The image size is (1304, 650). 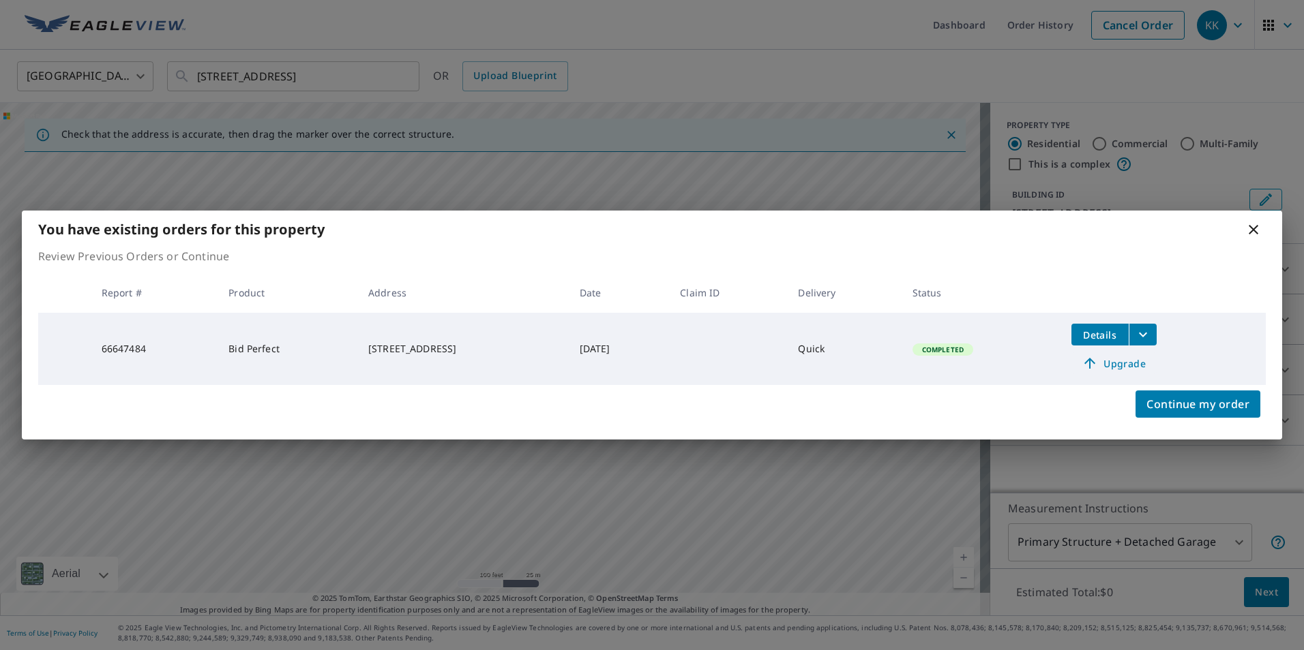 I want to click on th: Status, so click(x=980, y=293).